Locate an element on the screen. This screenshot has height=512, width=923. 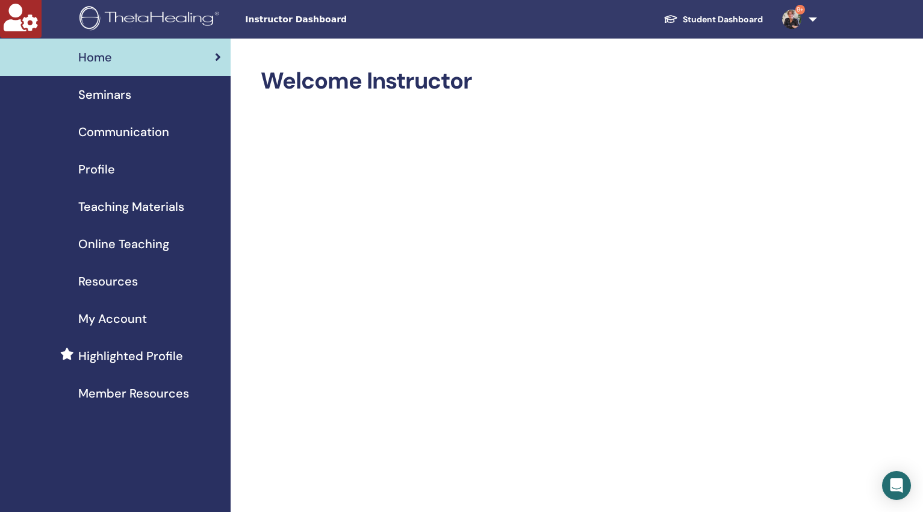
span: Profile is located at coordinates (96, 169).